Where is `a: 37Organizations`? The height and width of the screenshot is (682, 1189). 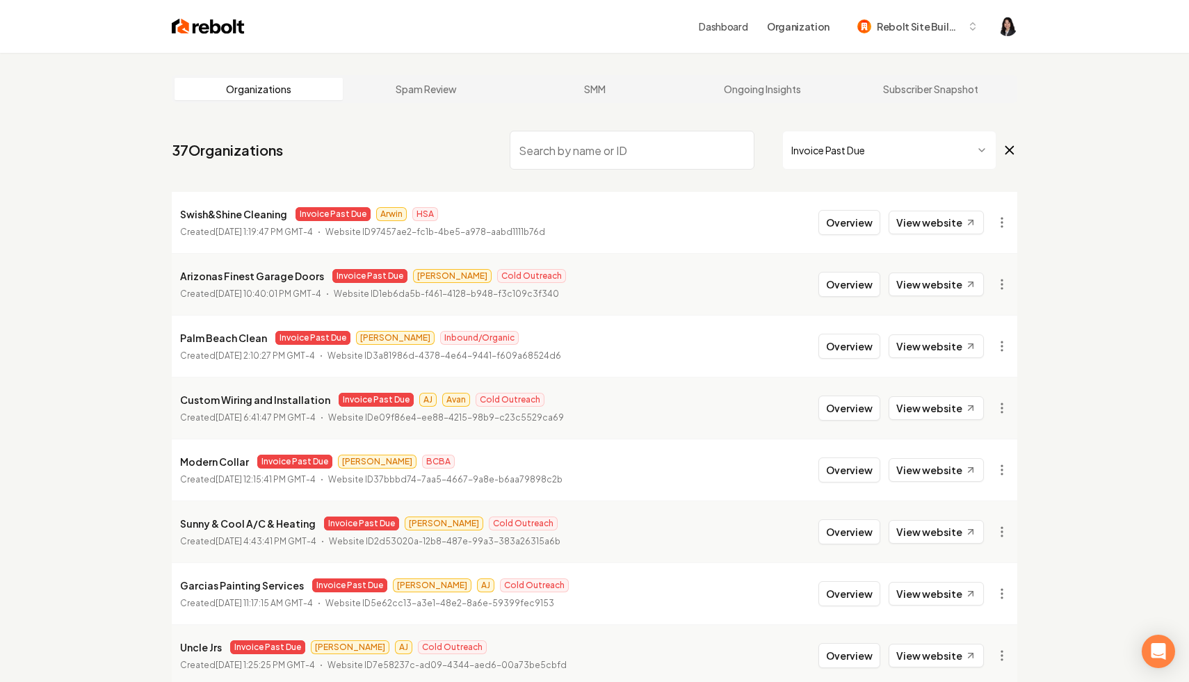 a: 37Organizations is located at coordinates (227, 150).